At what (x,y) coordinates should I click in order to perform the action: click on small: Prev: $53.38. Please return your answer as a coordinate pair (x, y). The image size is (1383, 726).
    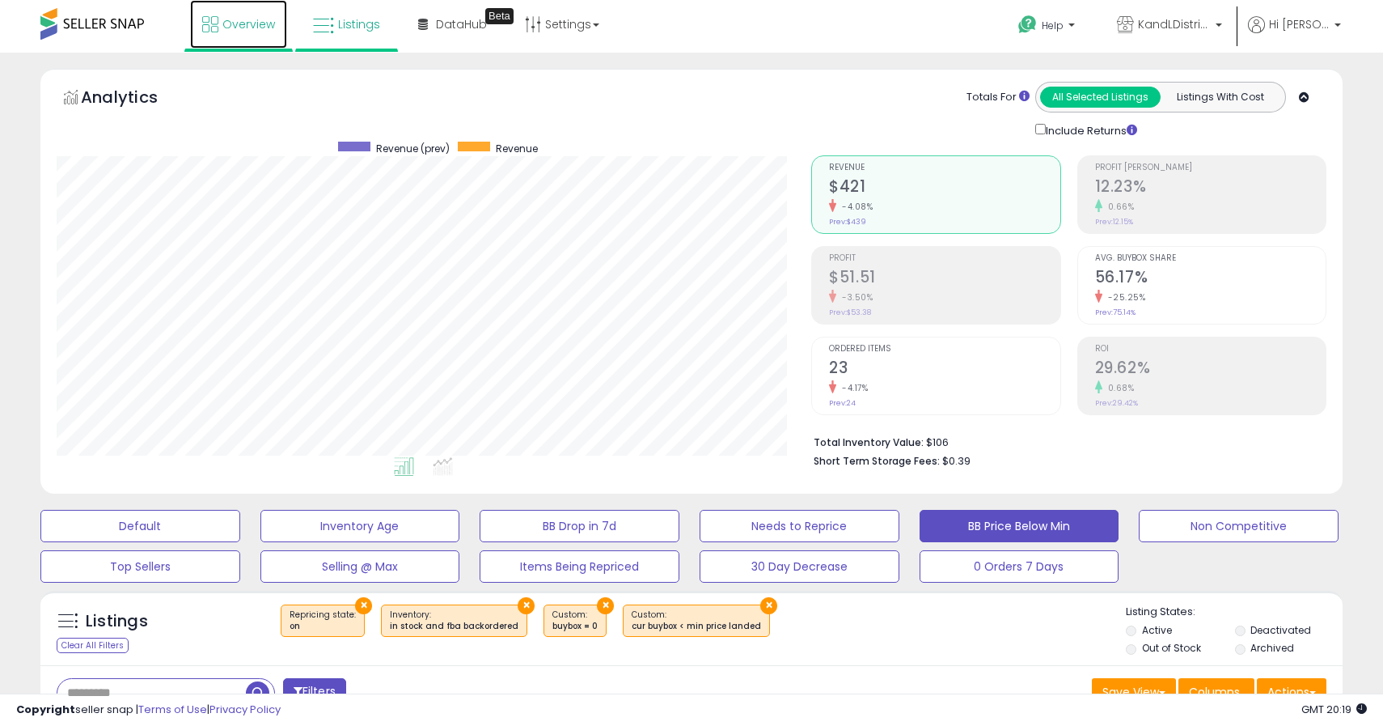
    Looking at the image, I should click on (850, 312).